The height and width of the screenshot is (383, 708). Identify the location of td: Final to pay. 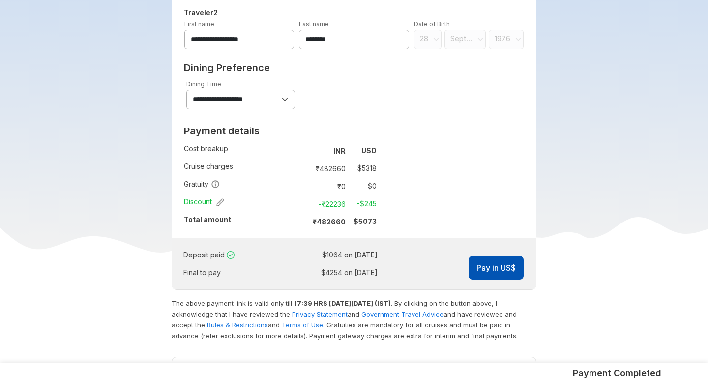
(234, 272).